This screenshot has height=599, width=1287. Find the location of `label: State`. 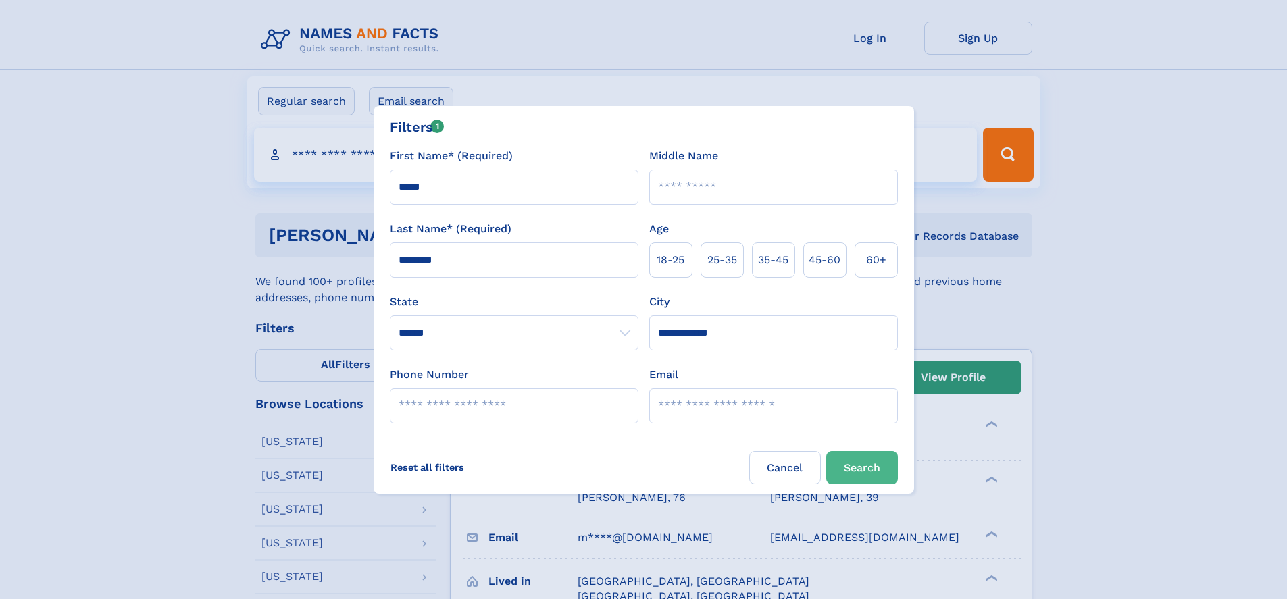

label: State is located at coordinates (514, 302).